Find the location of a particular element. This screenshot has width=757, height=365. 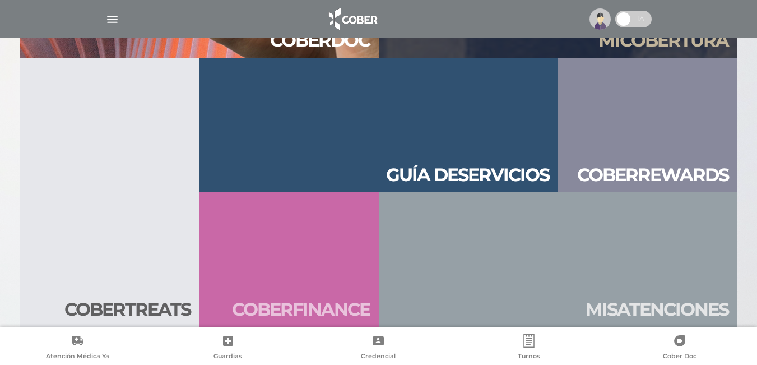

h2: Mis aten ciones is located at coordinates (657, 309).